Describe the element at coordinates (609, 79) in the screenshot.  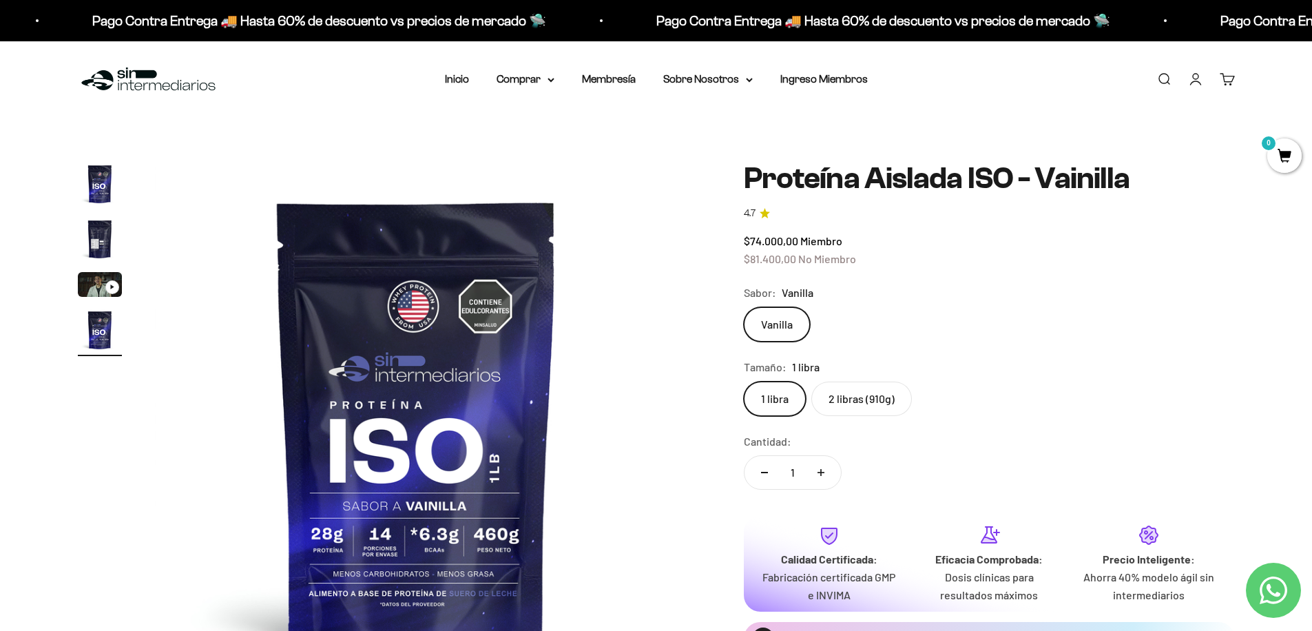
I see `a: Membresía` at that location.